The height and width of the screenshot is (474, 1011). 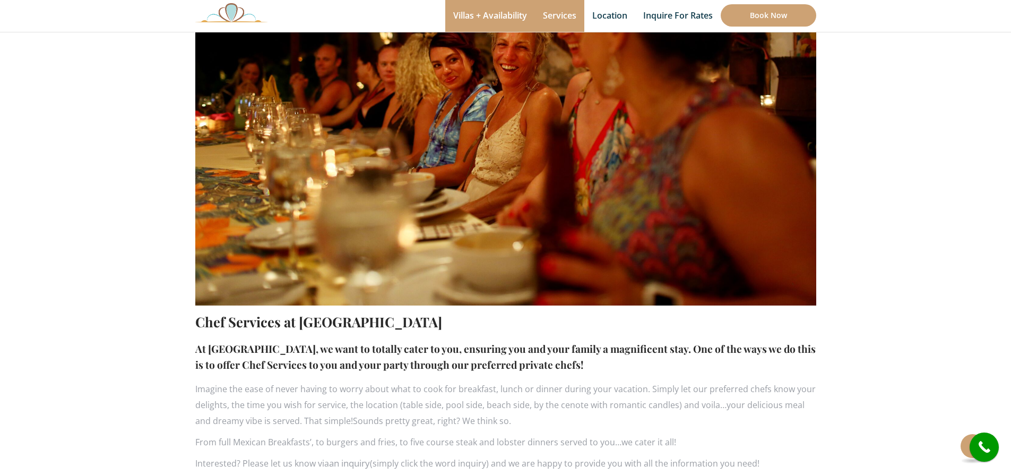 What do you see at coordinates (506, 405) in the screenshot?
I see `p: Imagine the ease of never having to worry about what to cook for breakfast, lunch or dinner durin...` at bounding box center [506, 405].